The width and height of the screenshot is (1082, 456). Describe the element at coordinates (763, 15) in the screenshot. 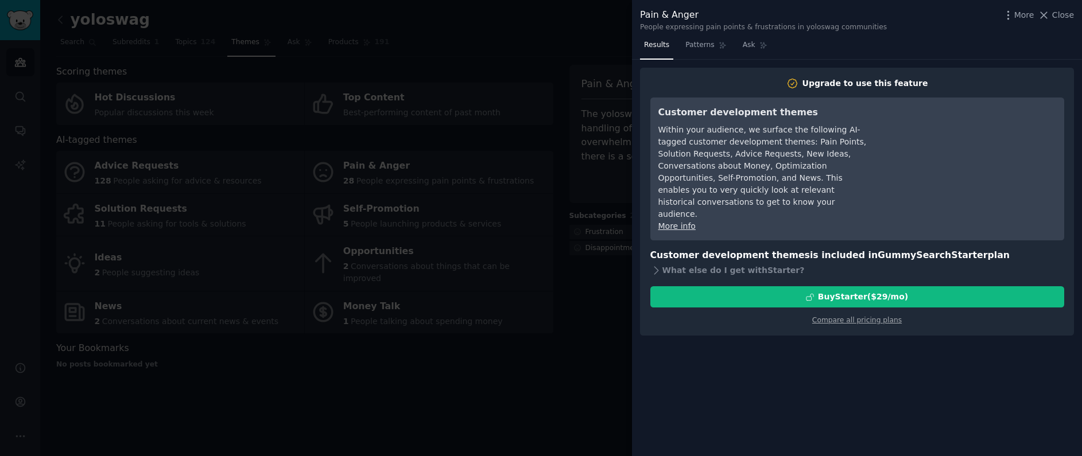

I see `div: Pain & Anger` at that location.